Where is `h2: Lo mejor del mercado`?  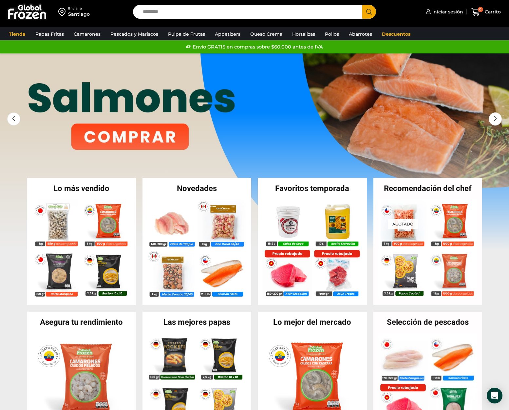
h2: Lo mejor del mercado is located at coordinates (312, 322).